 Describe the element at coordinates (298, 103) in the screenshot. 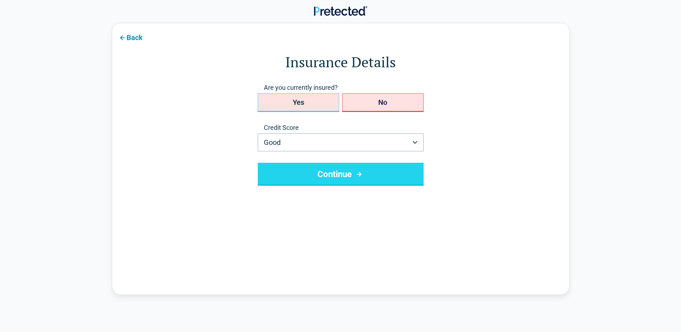

I see `button: Yes` at that location.